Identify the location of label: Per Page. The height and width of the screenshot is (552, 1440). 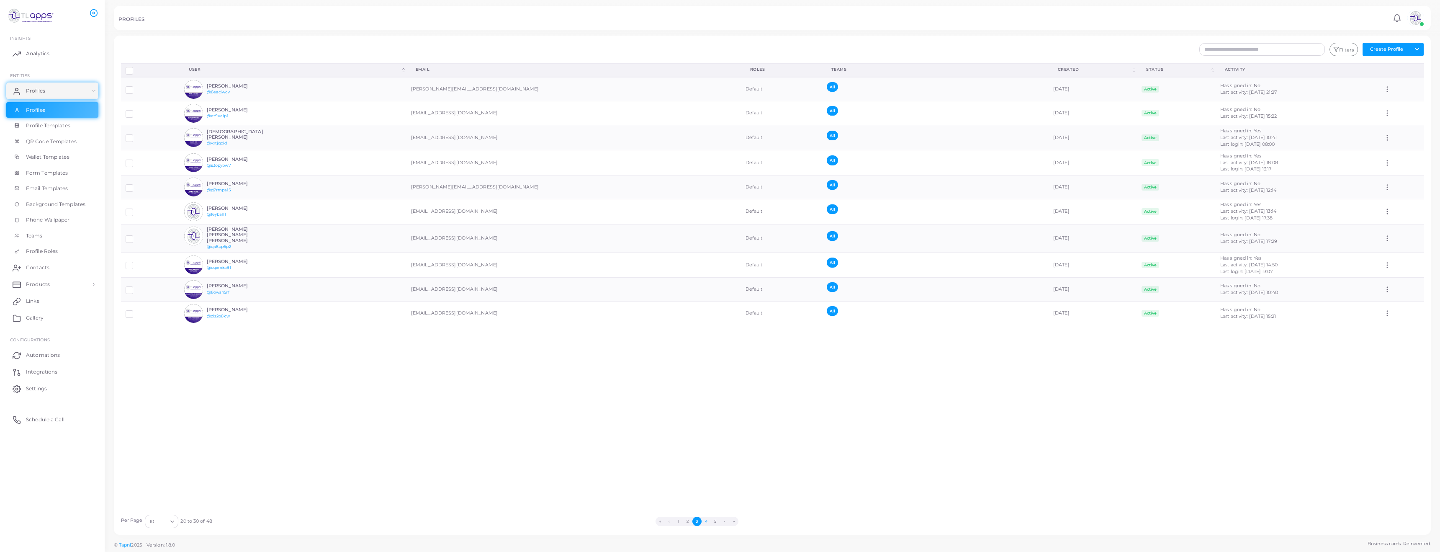
(132, 520).